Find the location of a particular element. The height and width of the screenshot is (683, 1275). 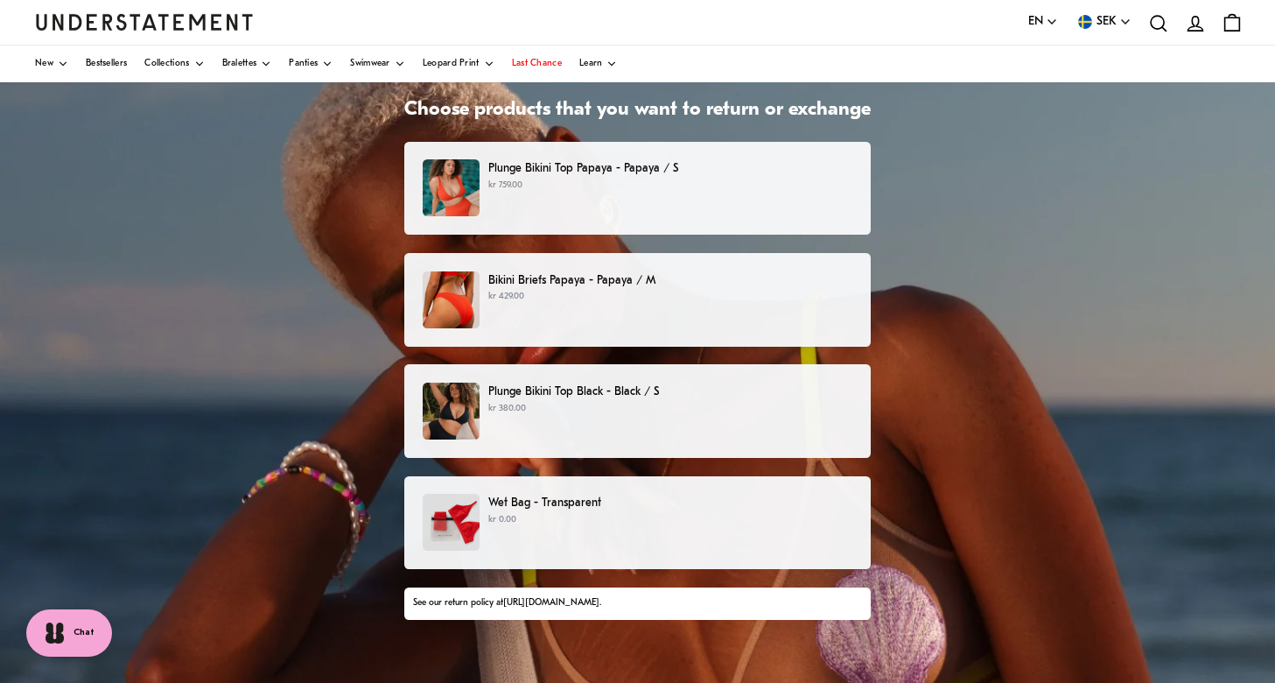

a: Bestsellers is located at coordinates (106, 64).